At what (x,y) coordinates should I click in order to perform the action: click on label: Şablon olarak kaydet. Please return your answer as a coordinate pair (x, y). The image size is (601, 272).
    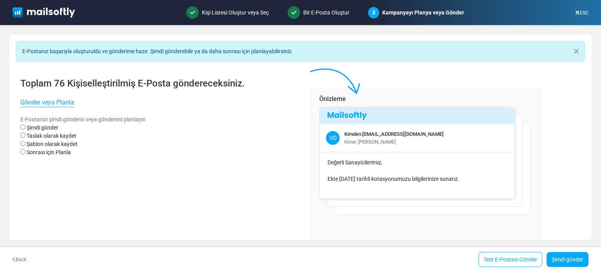
    Looking at the image, I should click on (52, 144).